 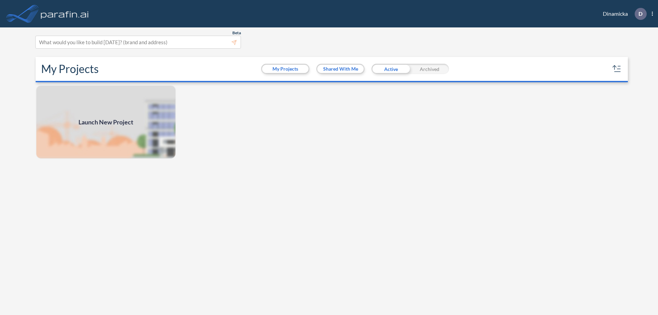 I want to click on div: Dinamicka, so click(x=622, y=14).